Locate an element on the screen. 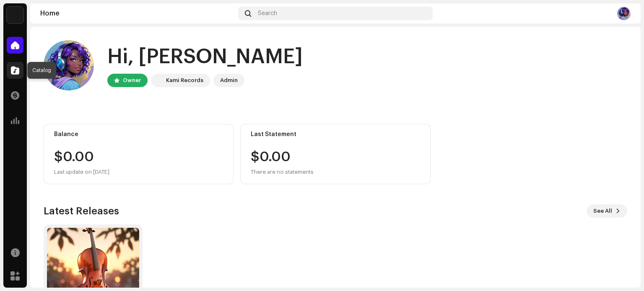 Image resolution: width=644 pixels, height=291 pixels. div: Admin is located at coordinates (229, 81).